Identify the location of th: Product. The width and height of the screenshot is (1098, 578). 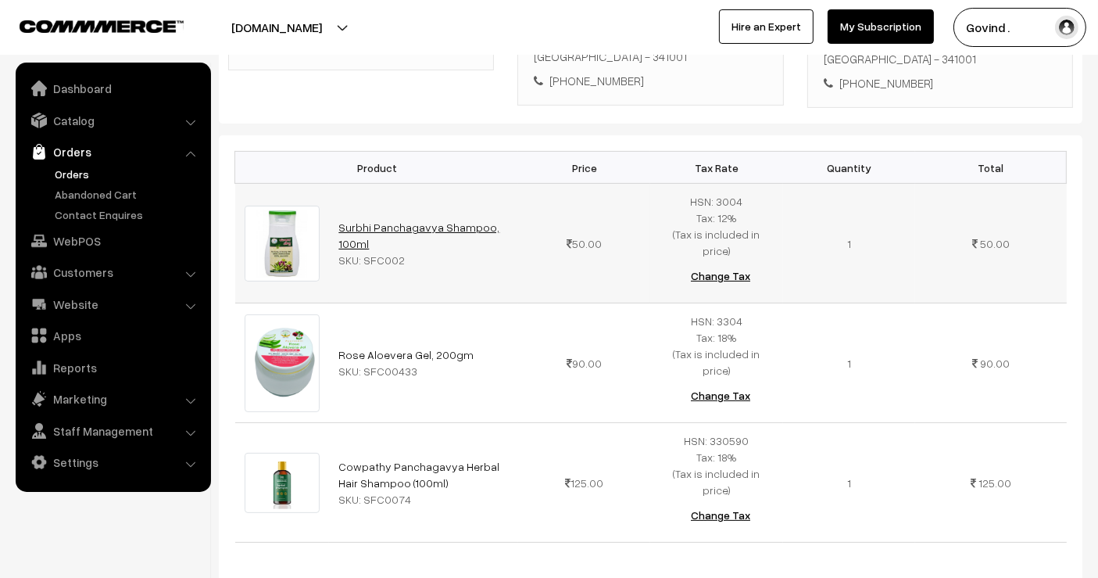
(377, 167).